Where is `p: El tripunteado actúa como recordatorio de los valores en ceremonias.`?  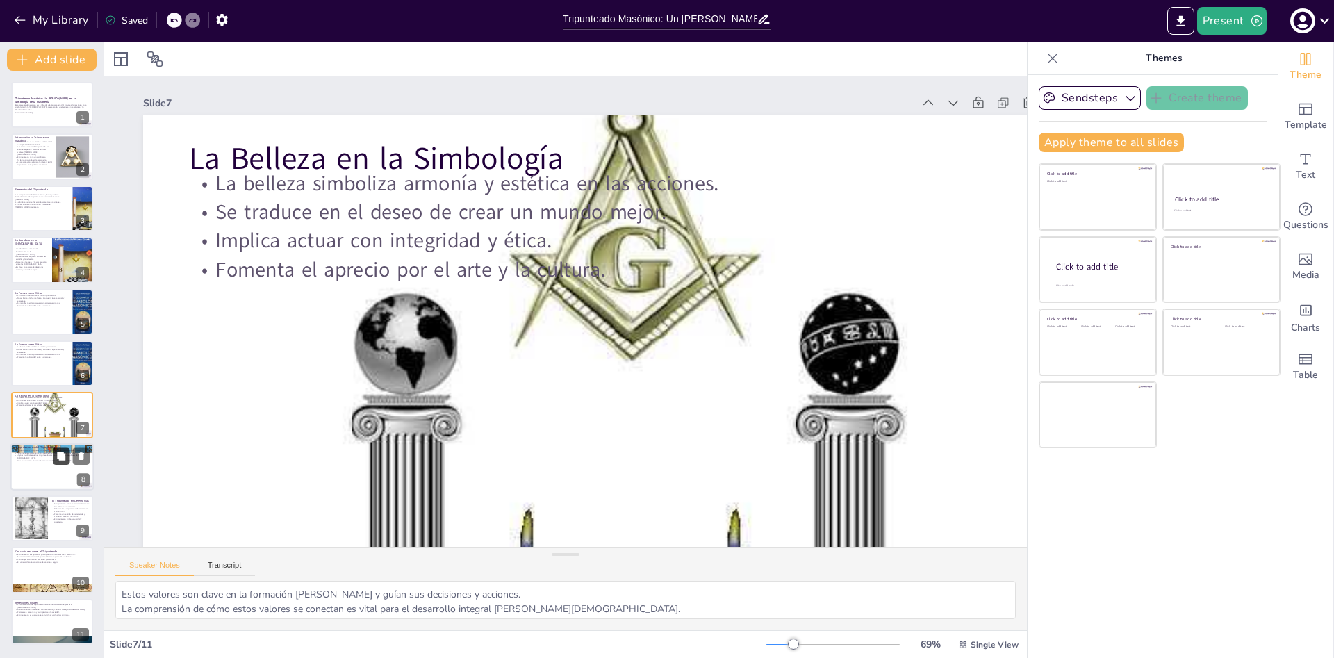 p: El tripunteado actúa como recordatorio de los valores en ceremonias. is located at coordinates (70, 505).